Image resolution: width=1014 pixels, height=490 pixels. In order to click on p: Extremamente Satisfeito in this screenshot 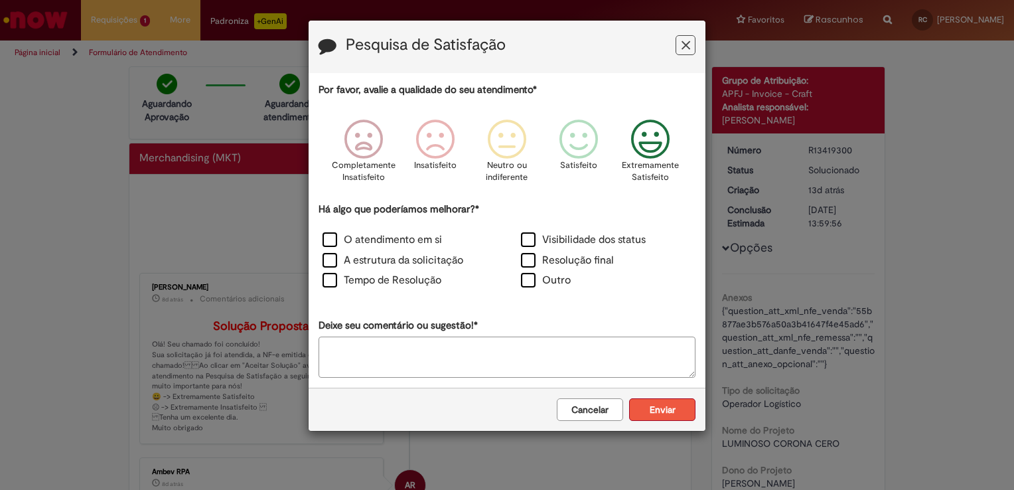, I will do `click(651, 171)`.